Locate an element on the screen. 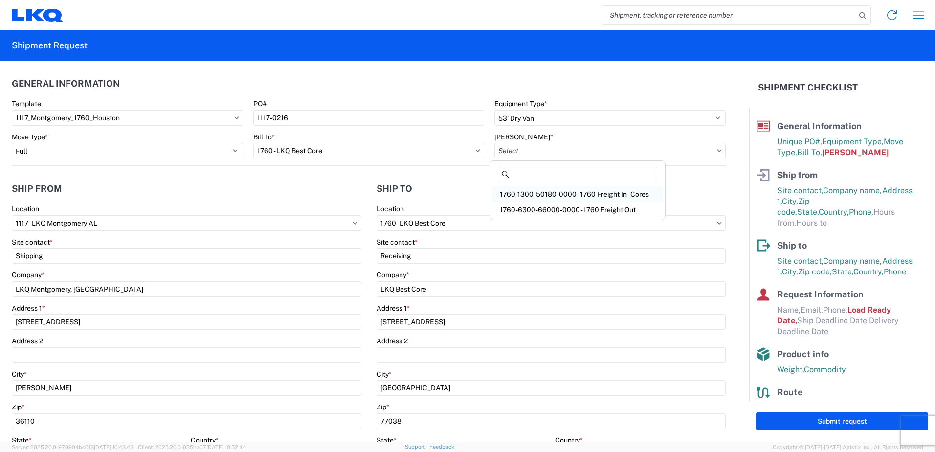  label: Move Type is located at coordinates (30, 137).